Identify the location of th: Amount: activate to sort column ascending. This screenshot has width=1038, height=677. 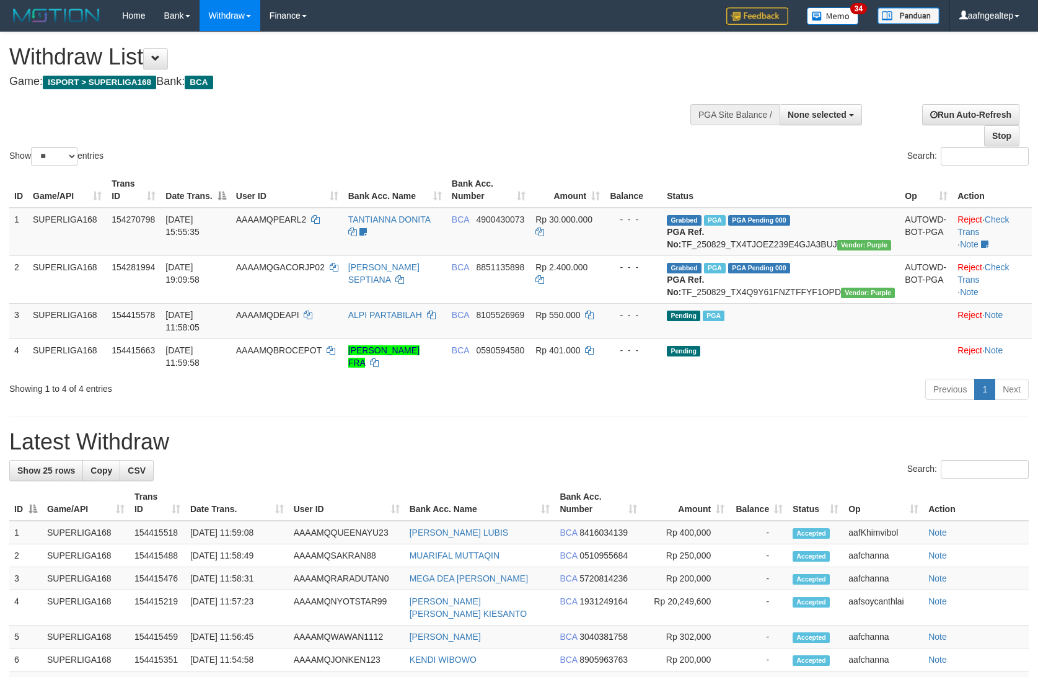
(568, 190).